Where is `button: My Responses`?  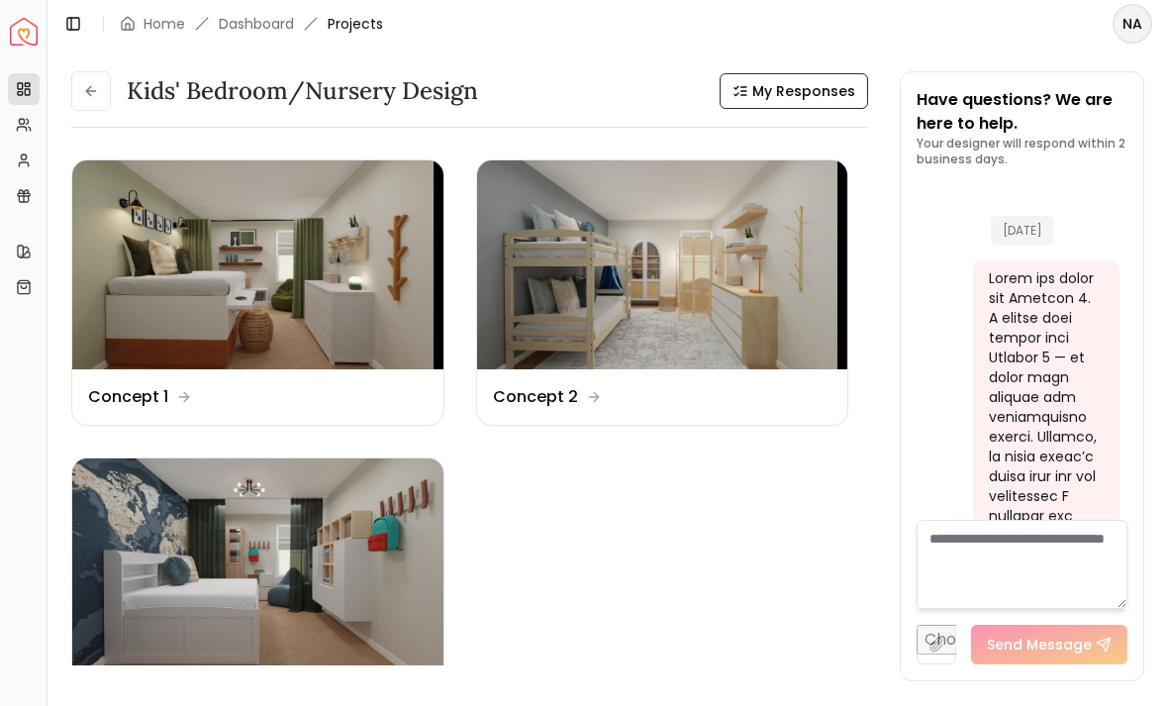
button: My Responses is located at coordinates (794, 91).